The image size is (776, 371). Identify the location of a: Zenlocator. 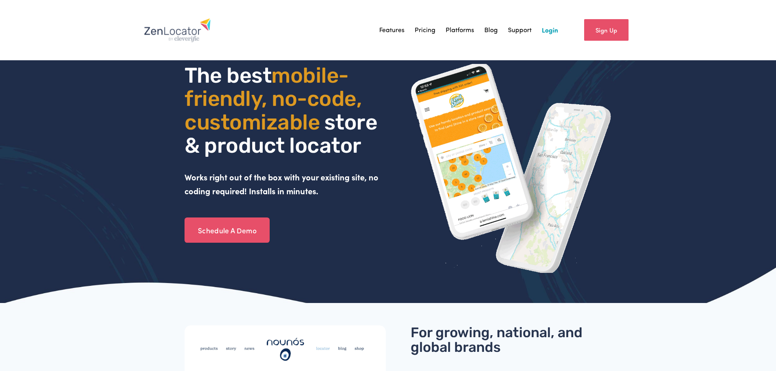
(177, 30).